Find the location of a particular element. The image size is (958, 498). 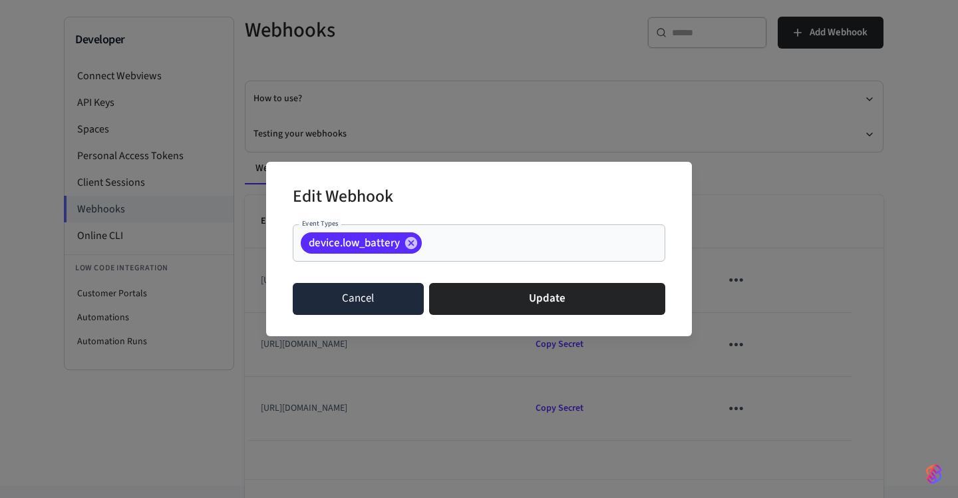

button: Update is located at coordinates (547, 299).